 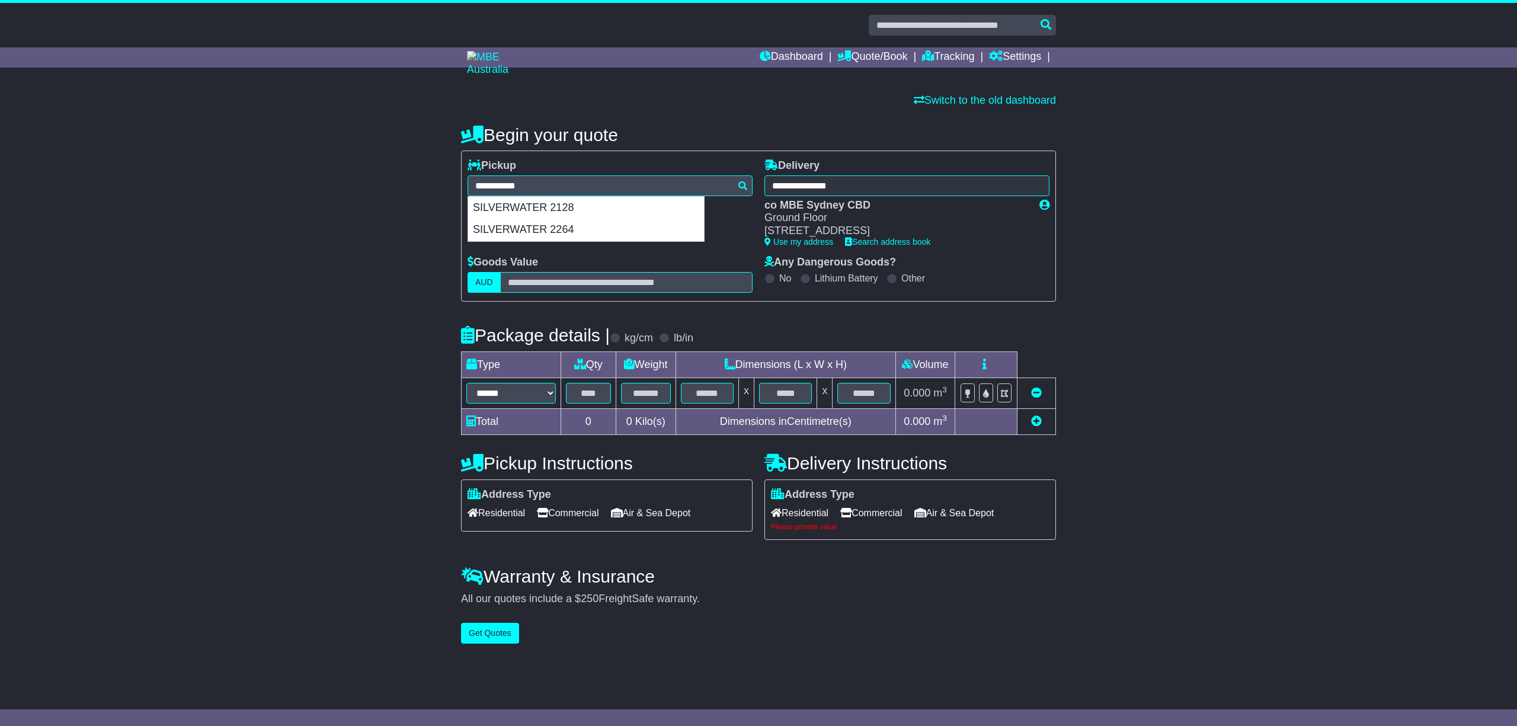 I want to click on td: Volume, so click(x=925, y=364).